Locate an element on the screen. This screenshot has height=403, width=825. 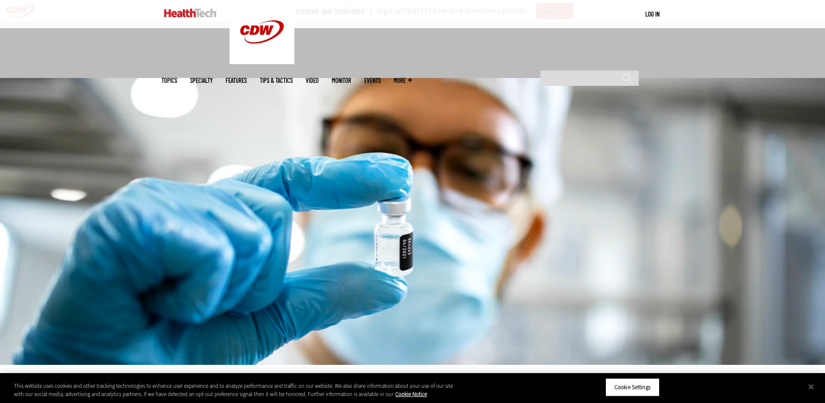
span: More is located at coordinates (403, 80).